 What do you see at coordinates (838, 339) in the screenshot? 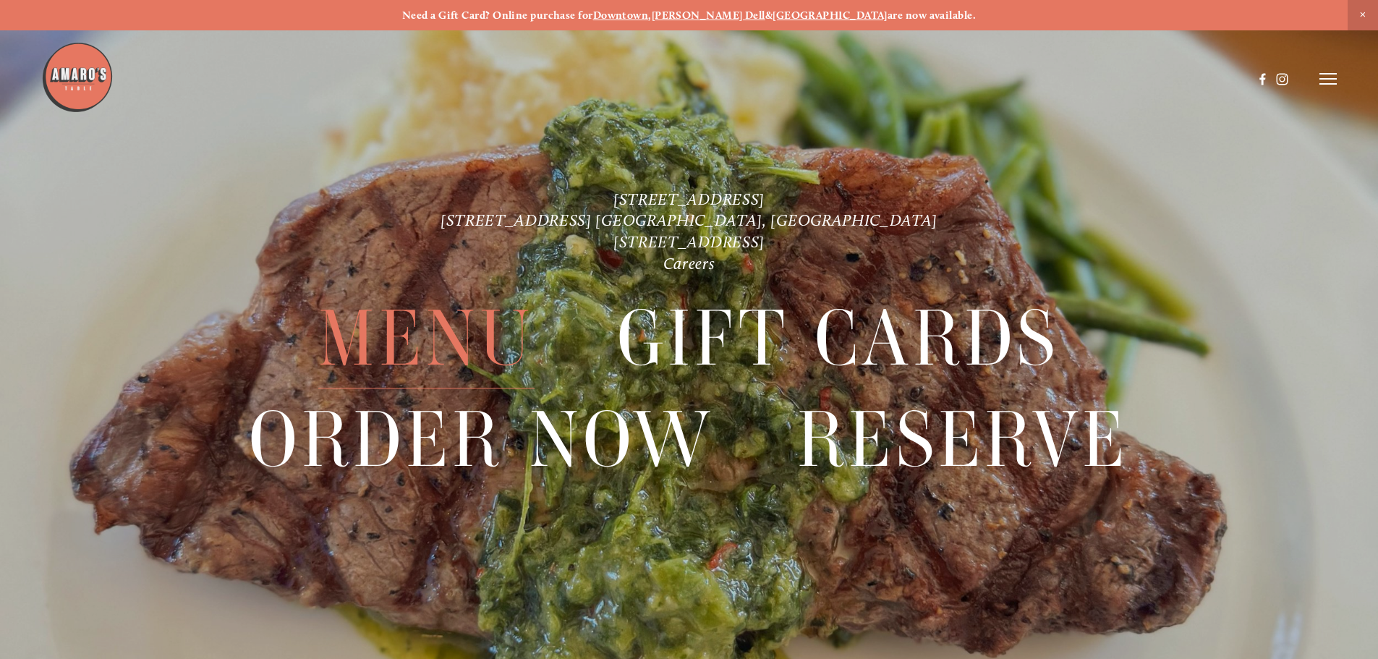
I see `span: Gift Cards` at bounding box center [838, 339].